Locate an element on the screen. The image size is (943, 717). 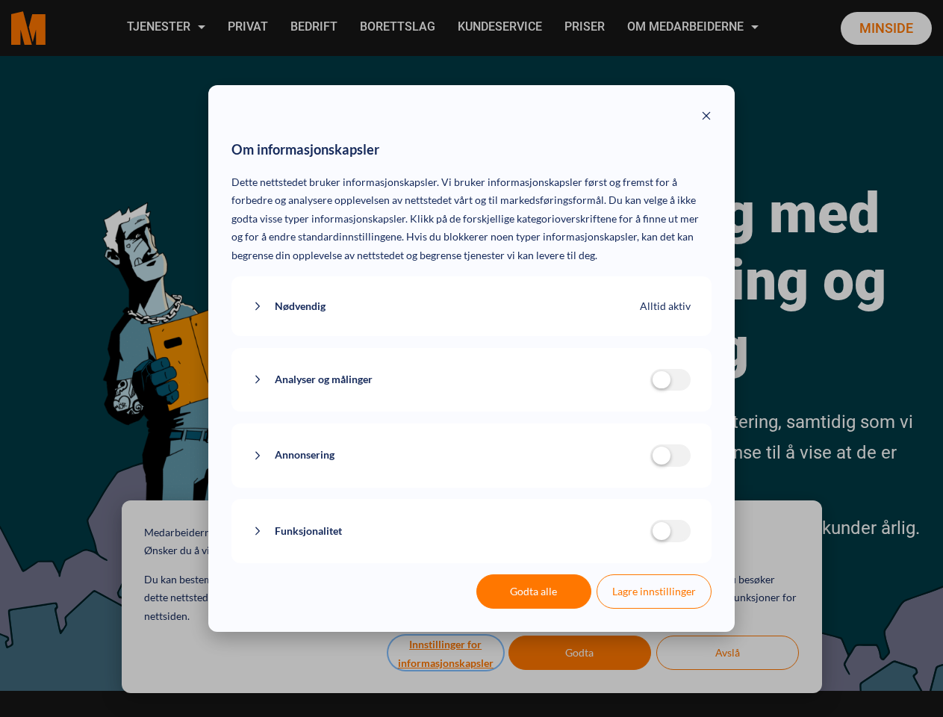
button: Analyser og målinger is located at coordinates (451, 379).